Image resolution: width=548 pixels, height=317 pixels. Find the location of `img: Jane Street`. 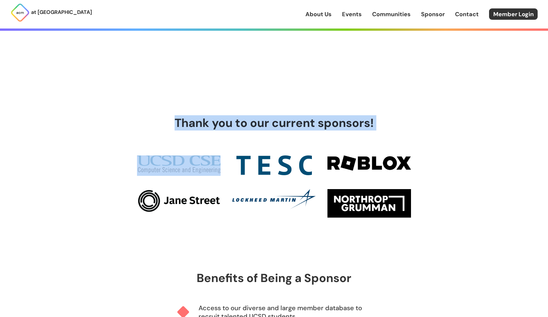

img: Jane Street is located at coordinates (179, 201).